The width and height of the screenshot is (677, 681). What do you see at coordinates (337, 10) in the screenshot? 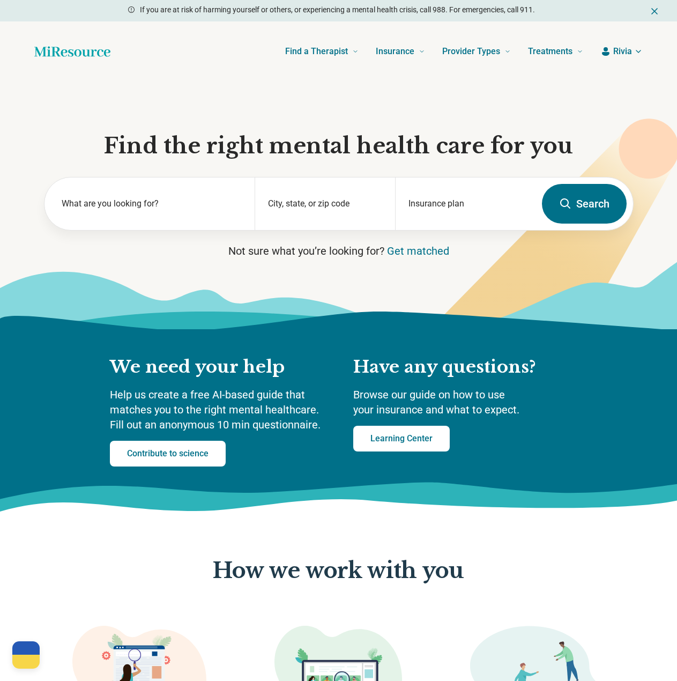
I see `p: If you are at risk of harming yourself or others, or experiencing a mental health crisis, call 98...` at bounding box center [337, 10].